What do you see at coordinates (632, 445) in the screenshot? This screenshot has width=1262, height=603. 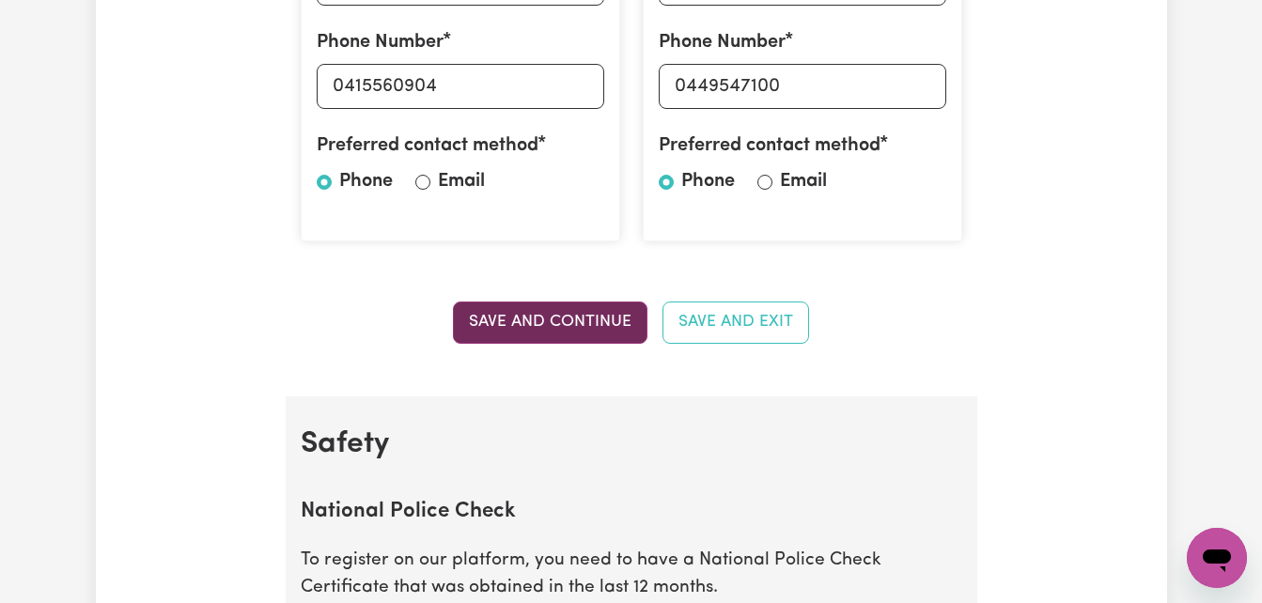 I see `h2: Safety` at bounding box center [632, 445].